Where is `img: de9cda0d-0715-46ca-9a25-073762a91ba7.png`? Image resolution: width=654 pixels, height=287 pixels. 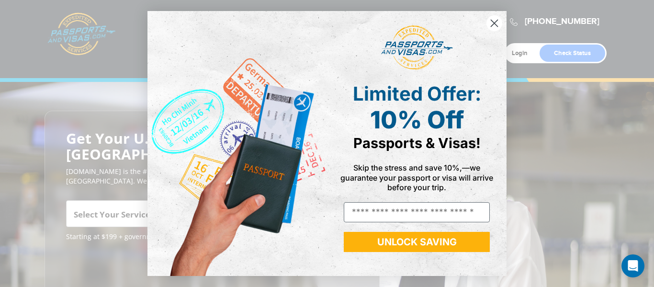 img: de9cda0d-0715-46ca-9a25-073762a91ba7.png is located at coordinates (237, 143).